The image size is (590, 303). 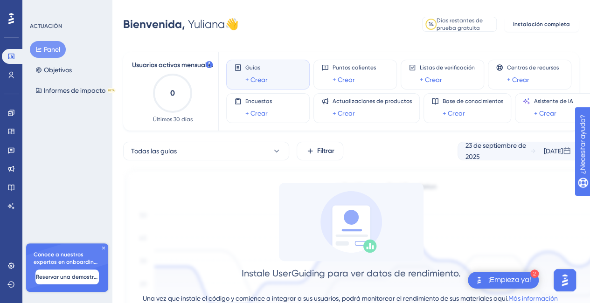 I want to click on button: Todas las guías, so click(x=206, y=151).